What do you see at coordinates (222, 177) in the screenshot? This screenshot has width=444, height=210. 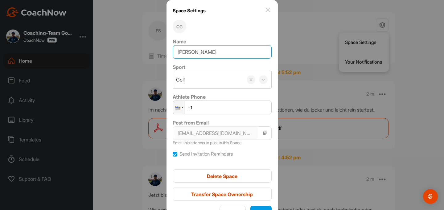 I see `span: Delete Space` at bounding box center [222, 177].